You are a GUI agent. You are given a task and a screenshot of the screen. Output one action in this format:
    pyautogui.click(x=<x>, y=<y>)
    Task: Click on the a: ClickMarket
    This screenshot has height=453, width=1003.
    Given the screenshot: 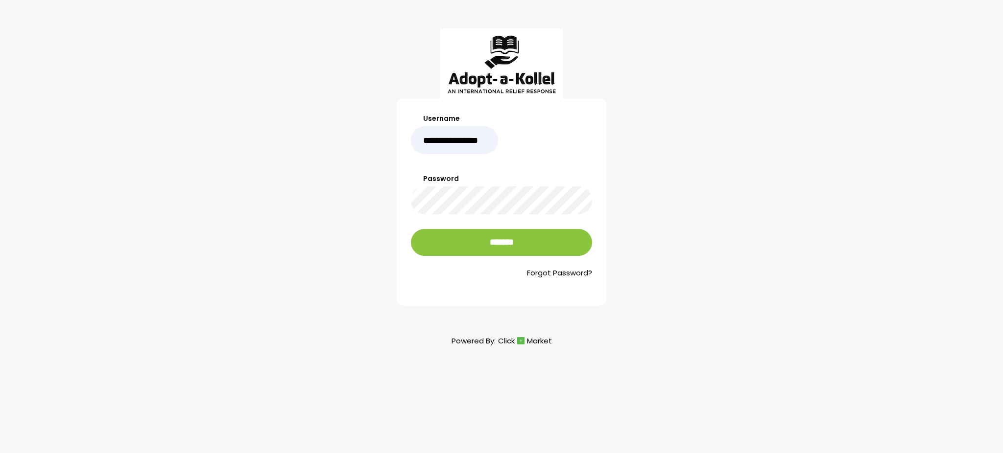 What is the action you would take?
    pyautogui.click(x=525, y=341)
    